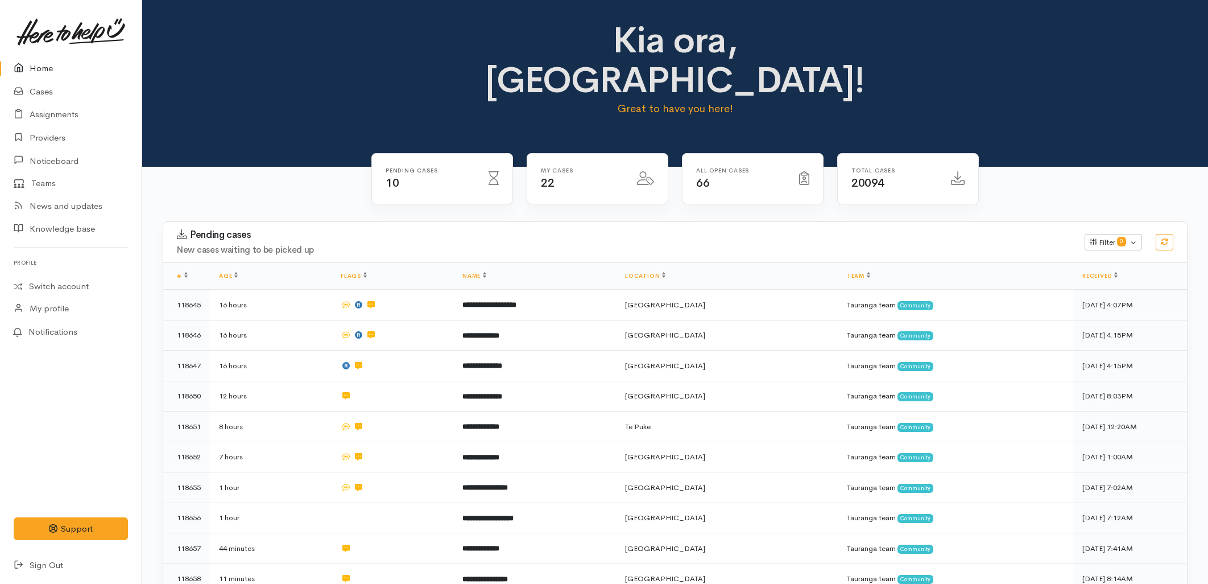 The height and width of the screenshot is (584, 1208). I want to click on button: Support, so click(71, 528).